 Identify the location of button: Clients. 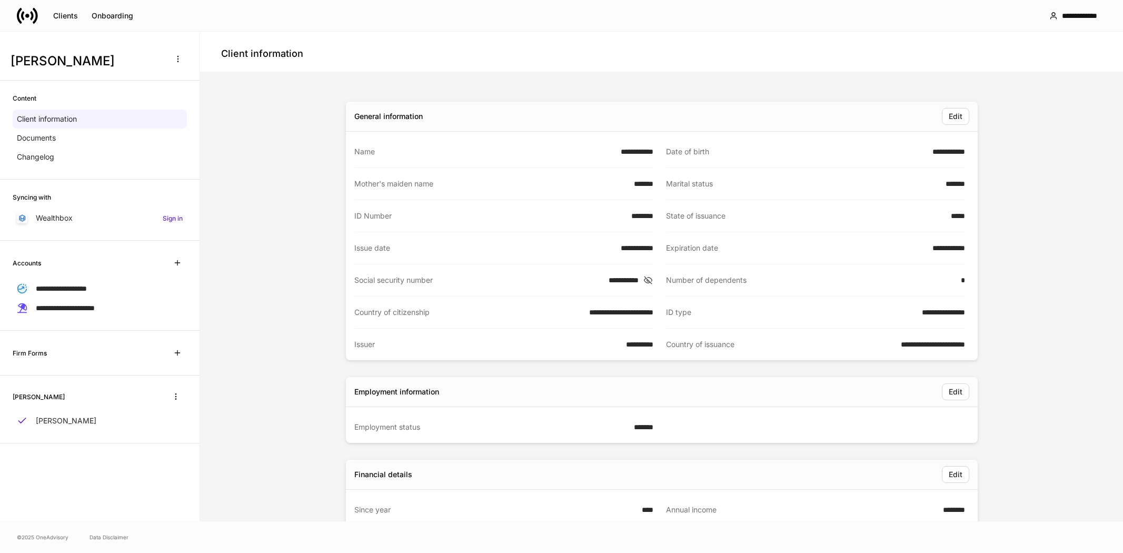
(65, 16).